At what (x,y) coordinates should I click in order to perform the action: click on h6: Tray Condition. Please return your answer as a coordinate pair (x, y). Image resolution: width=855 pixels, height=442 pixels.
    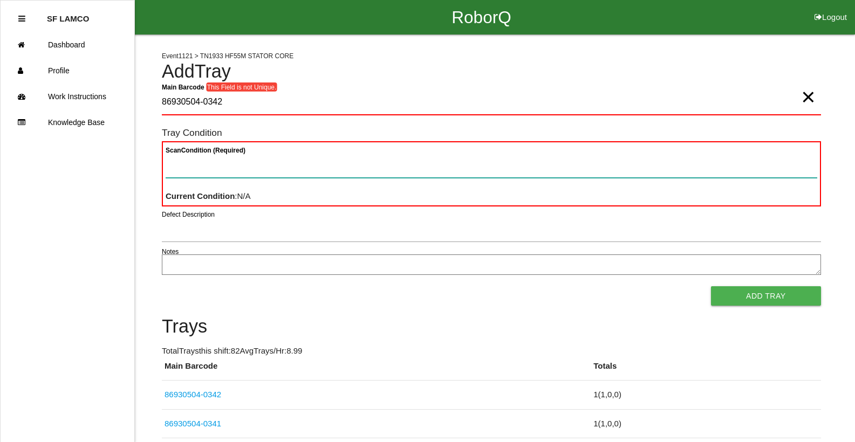
    Looking at the image, I should click on (491, 133).